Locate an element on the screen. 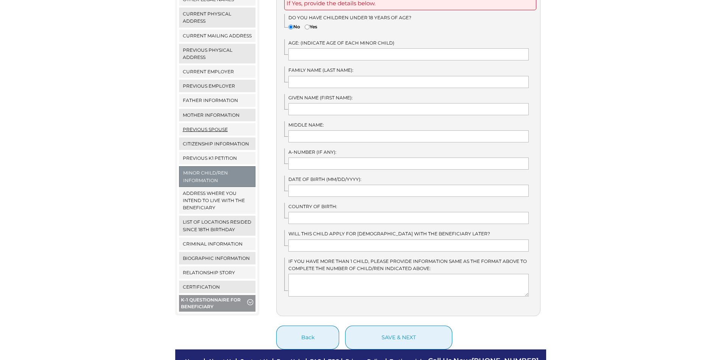 The height and width of the screenshot is (360, 721). a: Citizenship Information is located at coordinates (217, 144).